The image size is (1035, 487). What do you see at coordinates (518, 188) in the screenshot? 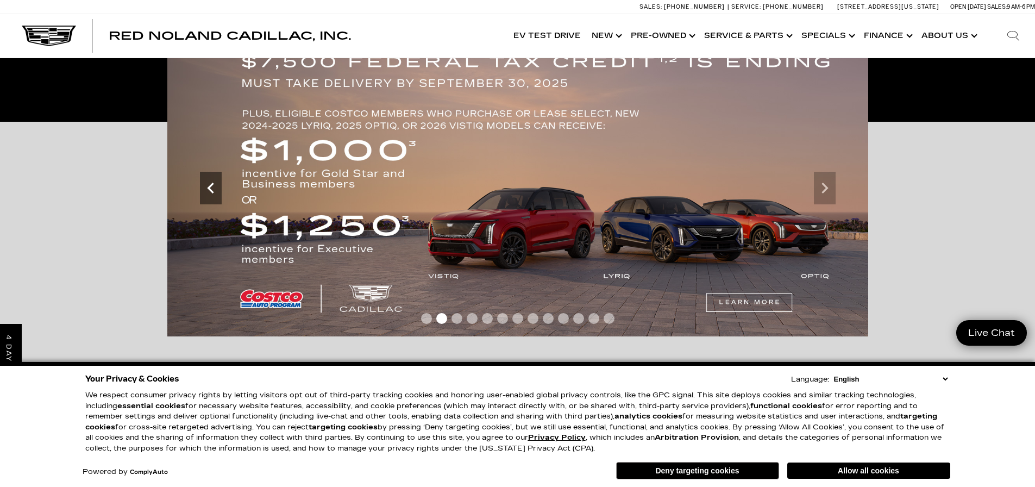
I see `a: $7,500 FEDERAL TAX CREDIT IS ENDING. $1,000 incentive for Gold Star and Business members OR $1250...` at bounding box center [518, 188].